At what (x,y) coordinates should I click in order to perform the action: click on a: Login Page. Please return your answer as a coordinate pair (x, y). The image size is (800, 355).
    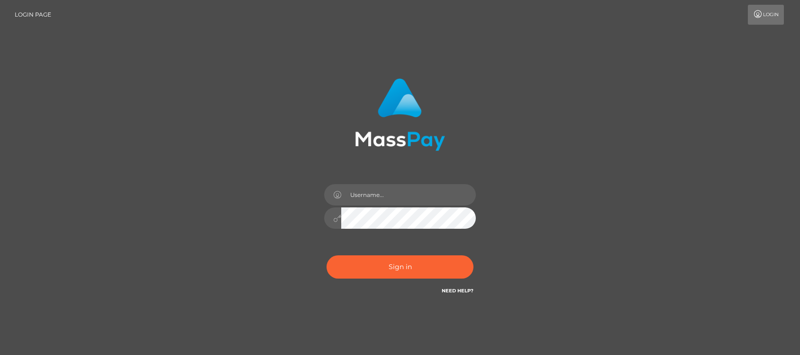
    Looking at the image, I should click on (33, 15).